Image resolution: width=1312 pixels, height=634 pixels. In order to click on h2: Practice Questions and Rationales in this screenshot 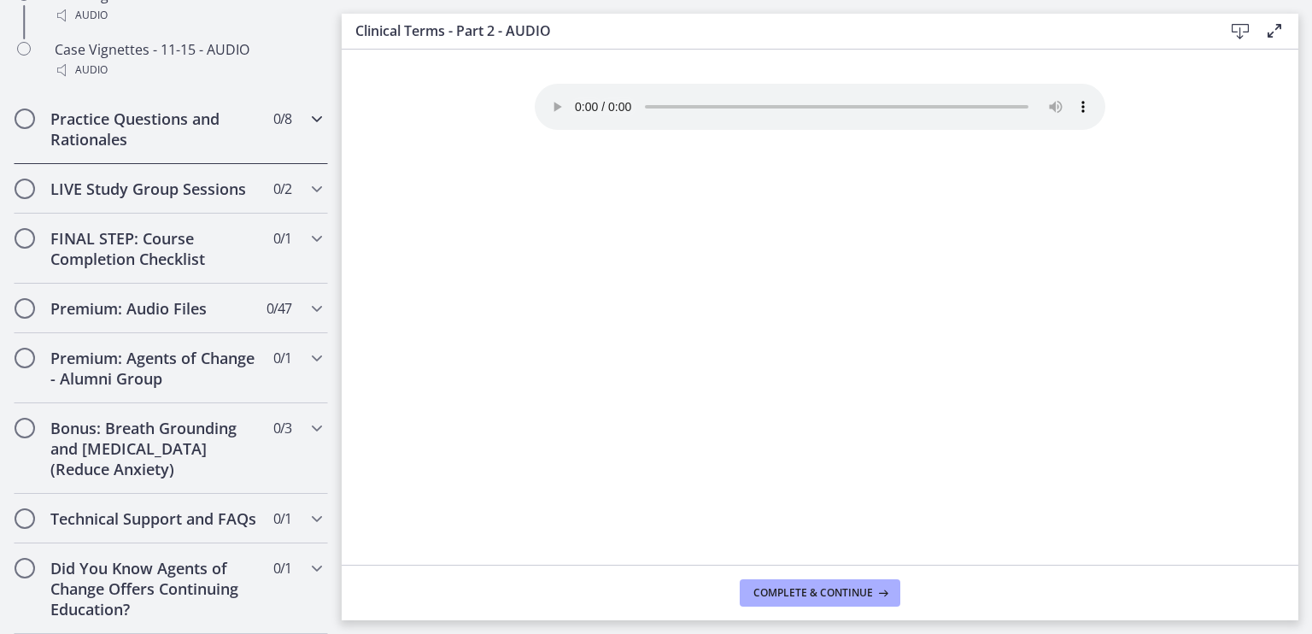, I will do `click(155, 129)`.